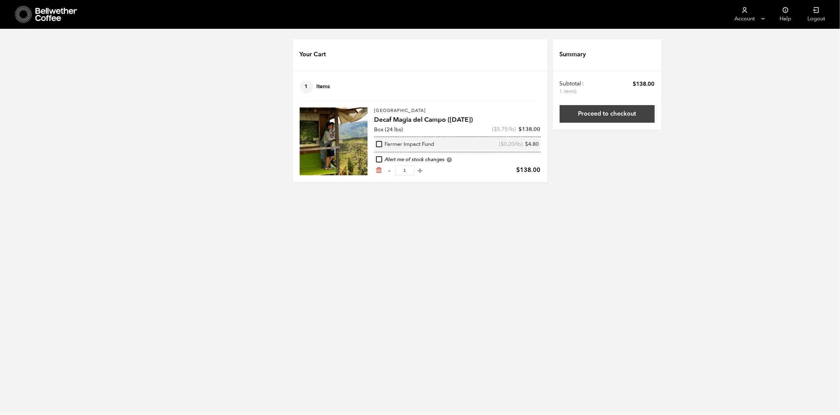  I want to click on h4: Your Cart, so click(313, 55).